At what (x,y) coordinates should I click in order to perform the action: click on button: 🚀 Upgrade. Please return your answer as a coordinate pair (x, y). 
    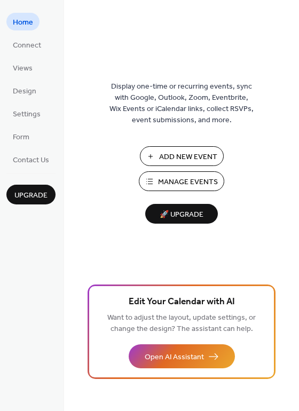
    Looking at the image, I should click on (181, 213).